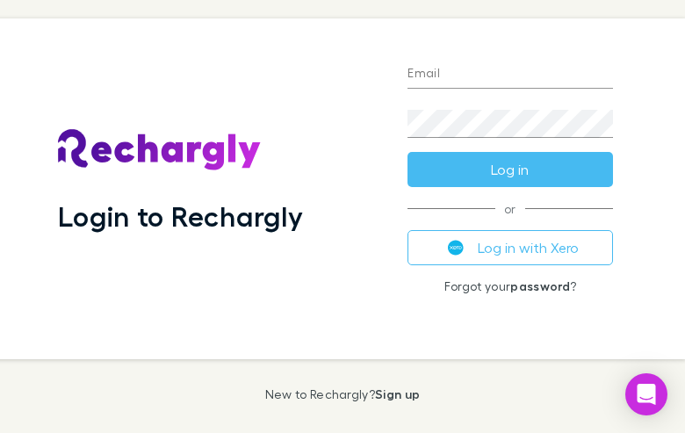  What do you see at coordinates (180, 216) in the screenshot?
I see `h1: Login to Rechargly` at bounding box center [180, 216].